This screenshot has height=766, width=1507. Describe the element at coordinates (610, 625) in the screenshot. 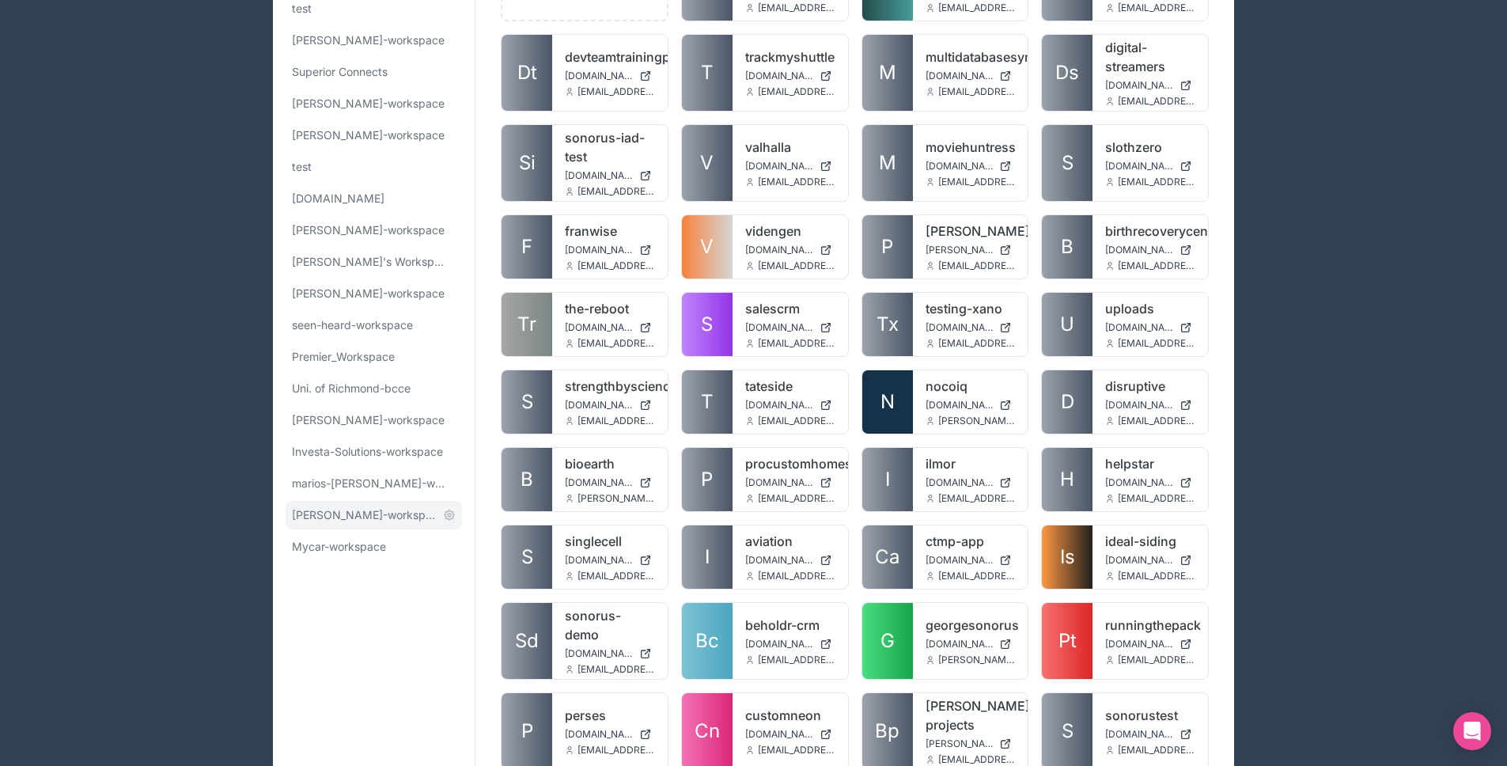

I see `a: sonorus-demo` at that location.